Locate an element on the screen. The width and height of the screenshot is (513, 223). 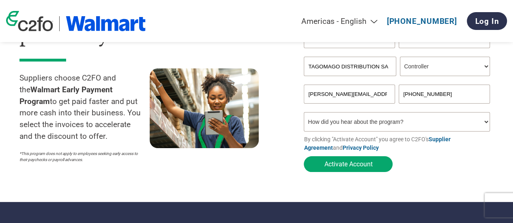
strong: Walmart Early Payment Program is located at coordinates (66, 96).